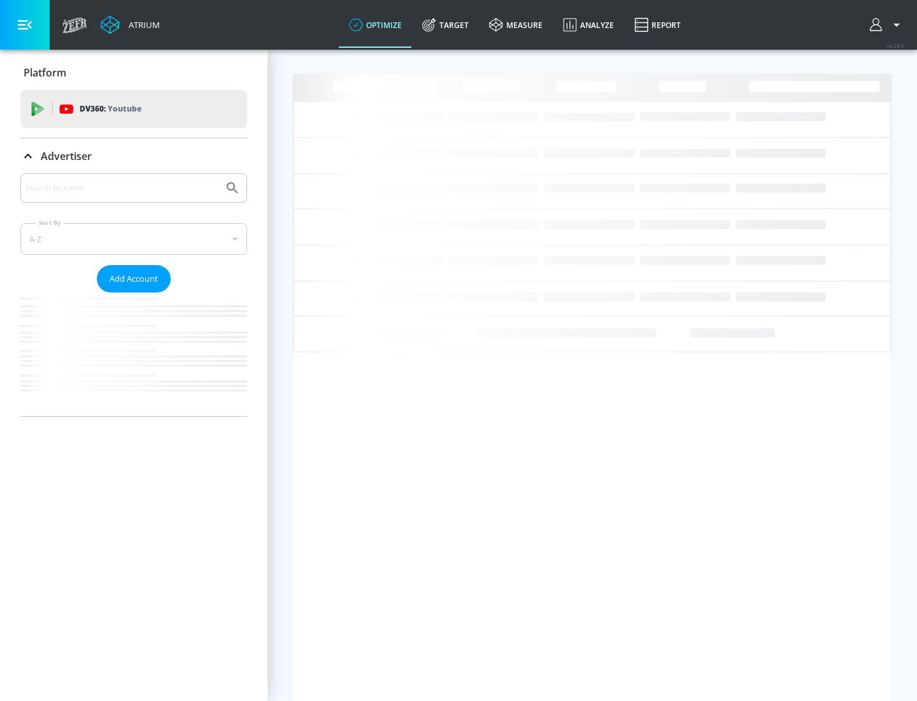  I want to click on a: Target, so click(445, 25).